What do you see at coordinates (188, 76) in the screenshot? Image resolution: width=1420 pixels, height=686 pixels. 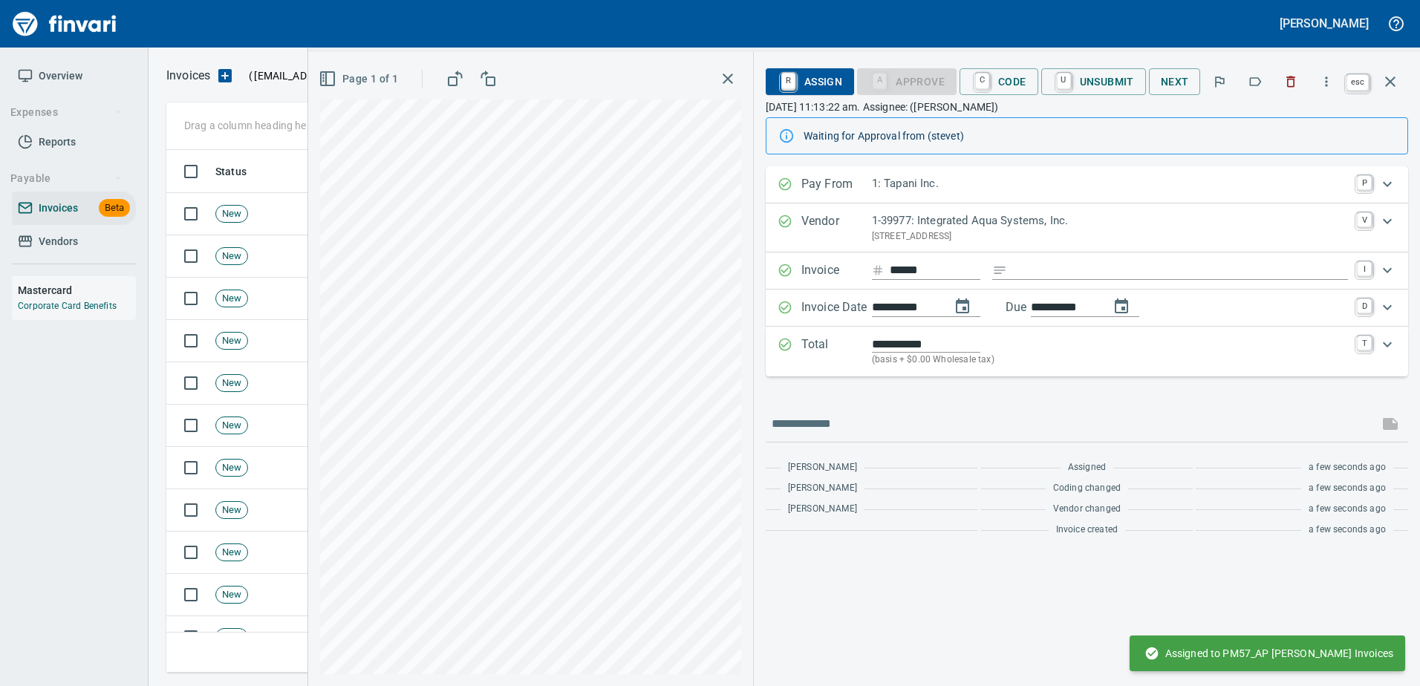 I see `p: Invoices` at bounding box center [188, 76].